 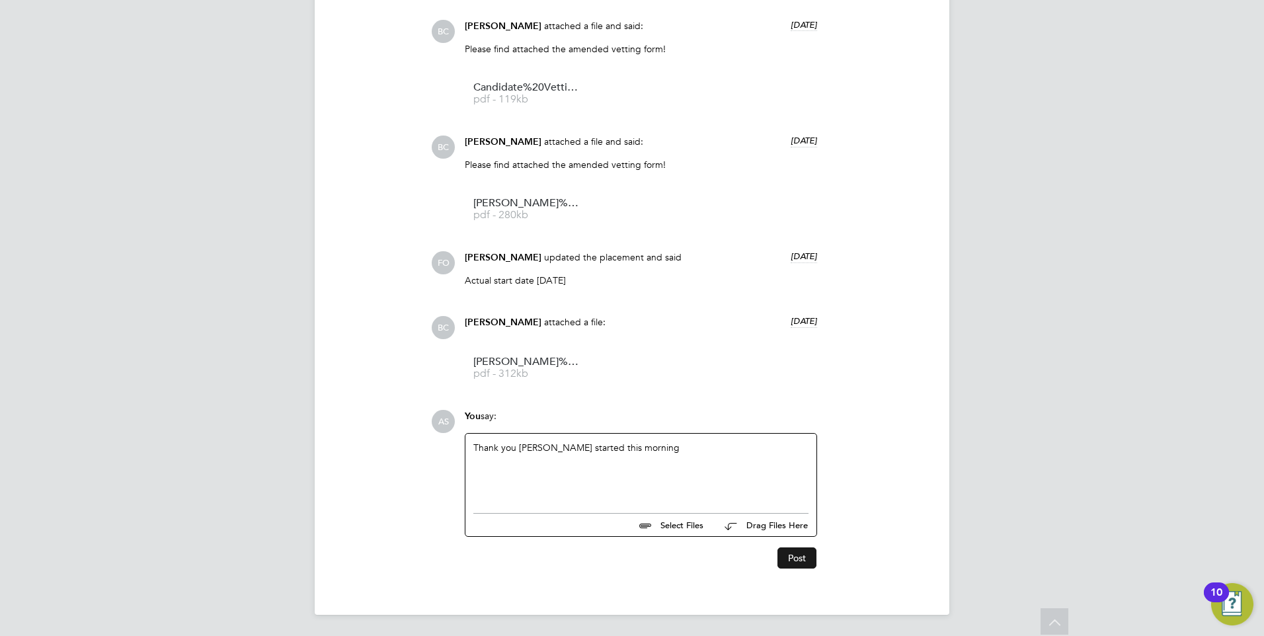 I want to click on span: pdf - 280kb, so click(x=526, y=215).